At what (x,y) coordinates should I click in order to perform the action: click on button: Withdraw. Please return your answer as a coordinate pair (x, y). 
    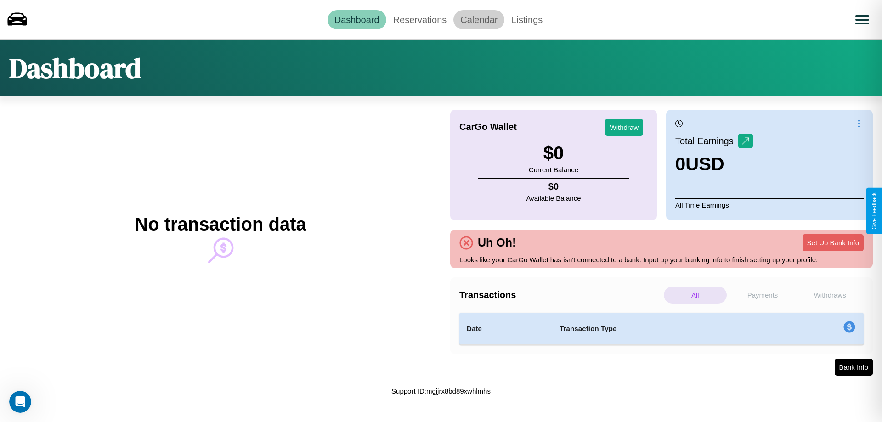
    Looking at the image, I should click on (624, 127).